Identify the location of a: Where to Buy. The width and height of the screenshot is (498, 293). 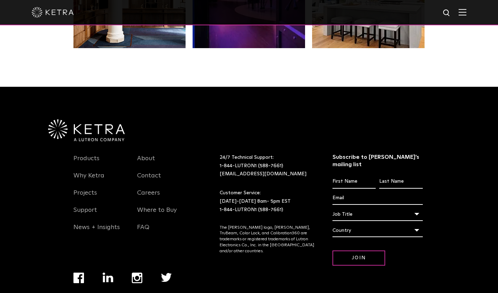
(157, 214).